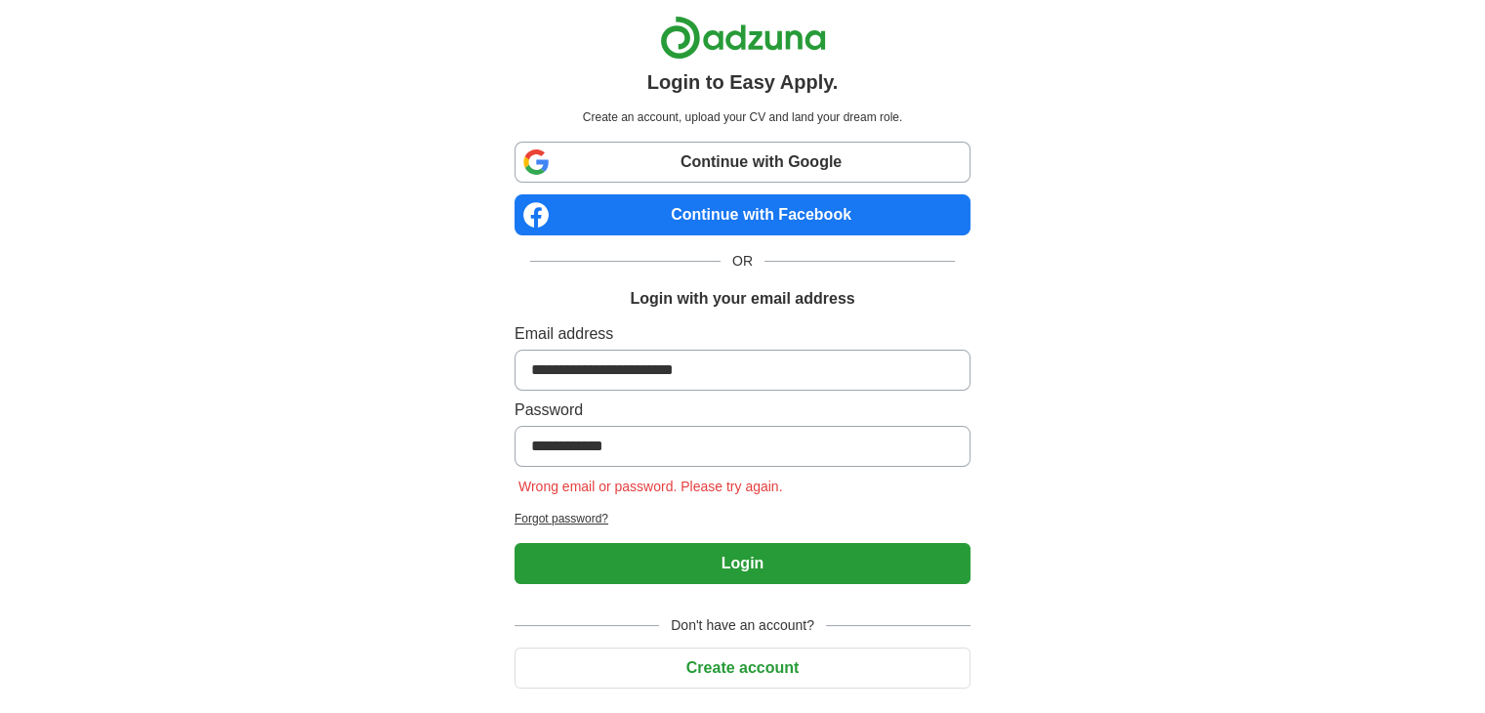  What do you see at coordinates (742, 334) in the screenshot?
I see `label: Email address` at bounding box center [742, 334].